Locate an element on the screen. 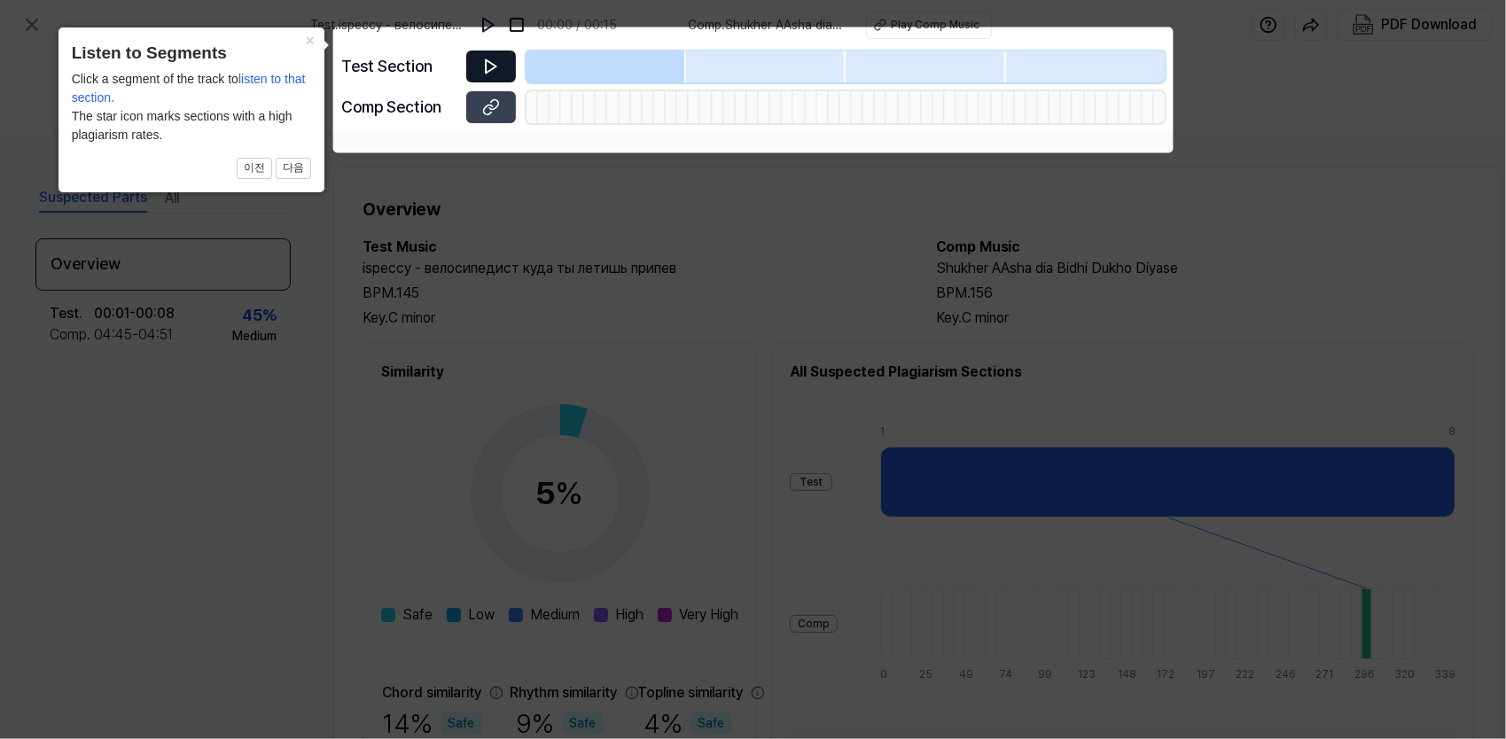 The height and width of the screenshot is (739, 1506). button: 이전 is located at coordinates (254, 168).